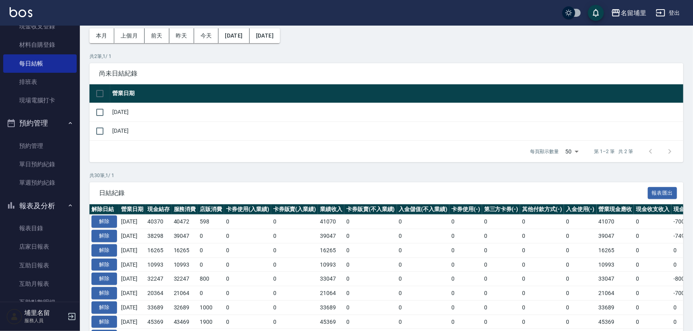  Describe the element at coordinates (544, 151) in the screenshot. I see `p: 每頁顯示數量` at that location.